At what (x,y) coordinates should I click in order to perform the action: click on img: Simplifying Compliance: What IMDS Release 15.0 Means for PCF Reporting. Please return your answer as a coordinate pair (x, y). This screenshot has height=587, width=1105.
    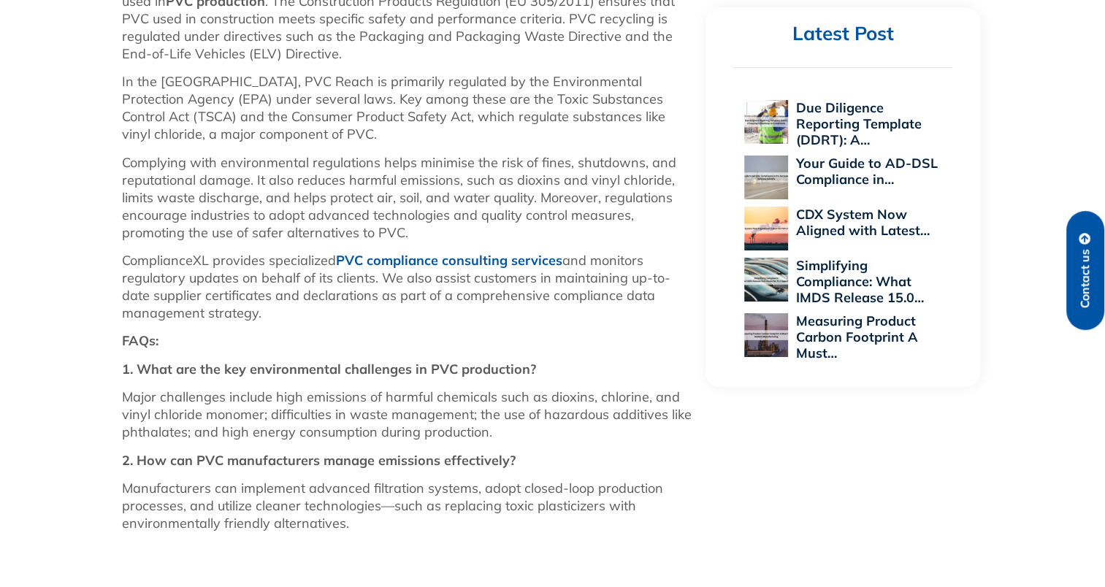
    Looking at the image, I should click on (766, 280).